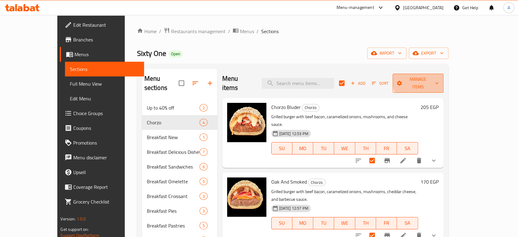 The width and height of the screenshot is (518, 237). What do you see at coordinates (210, 83) in the screenshot?
I see `button: Add section` at bounding box center [210, 83].